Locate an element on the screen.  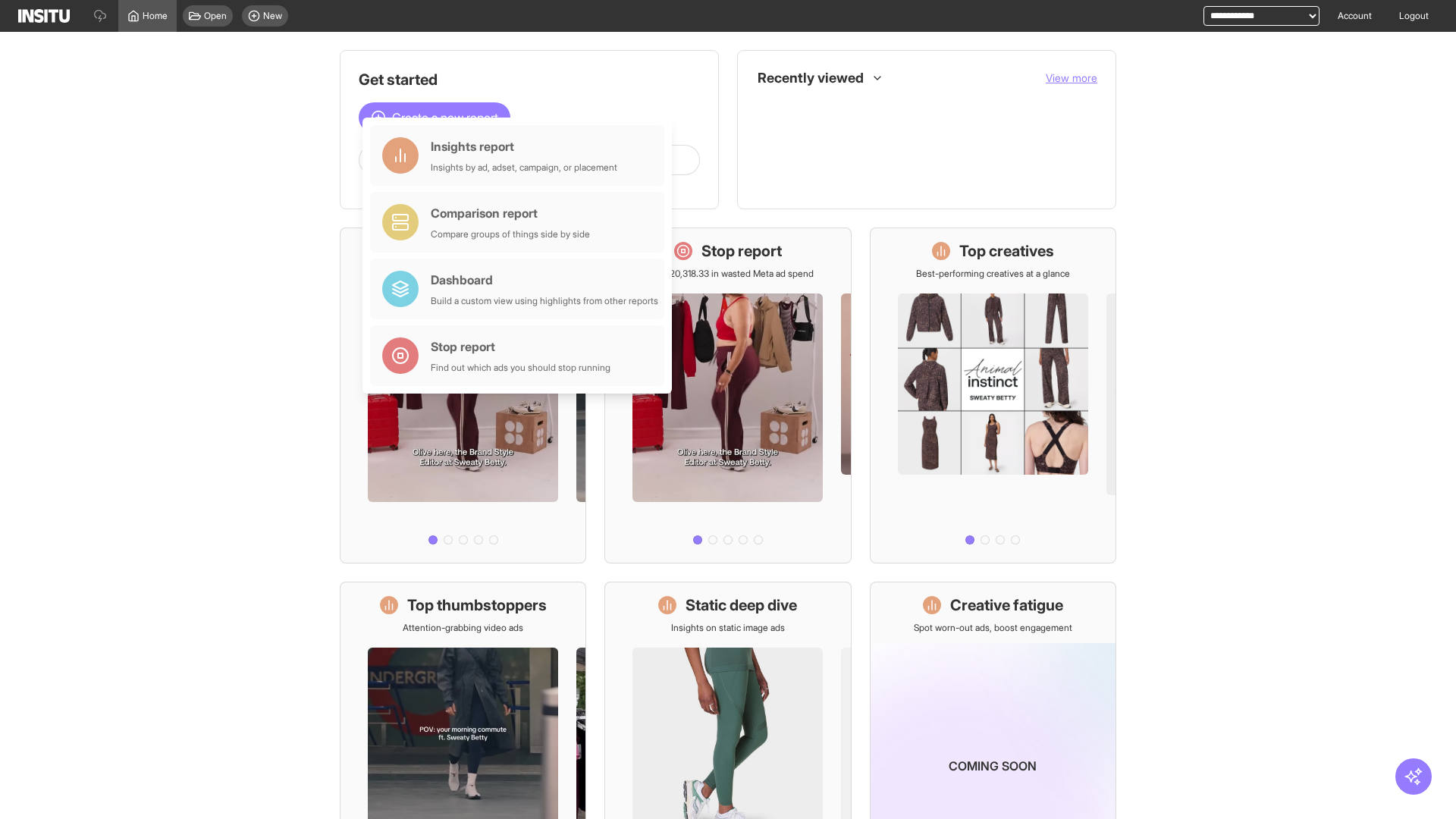
button: View more is located at coordinates (1072, 78).